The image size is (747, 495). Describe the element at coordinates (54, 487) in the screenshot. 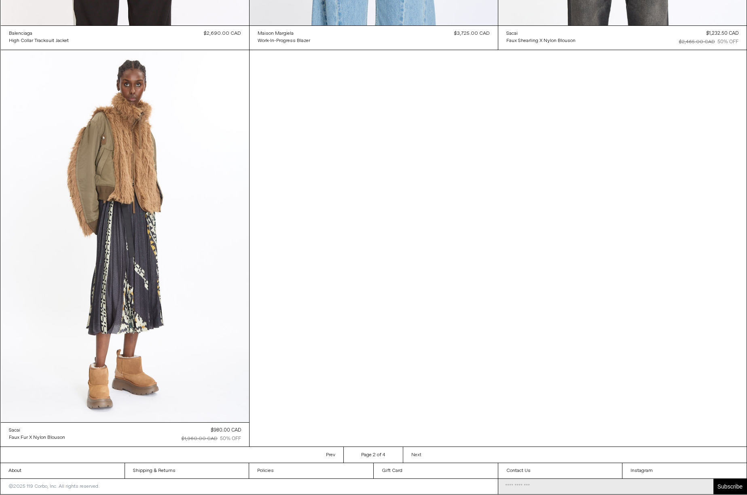

I see `p: ©2025 119 Corbo, Inc. All rights reserved.` at that location.